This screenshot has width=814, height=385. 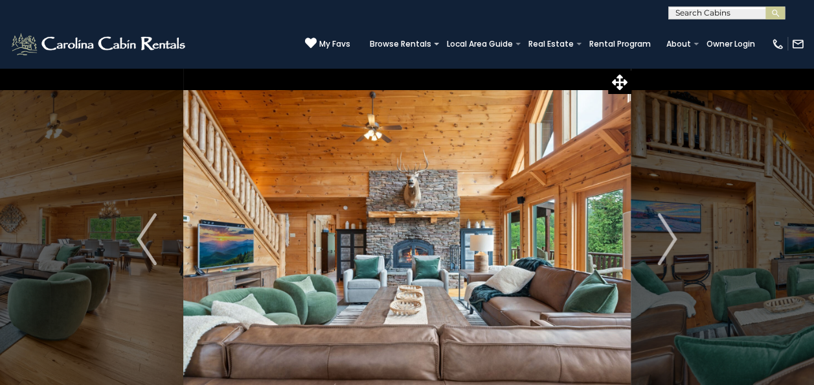 I want to click on a: Rental Program, so click(x=620, y=44).